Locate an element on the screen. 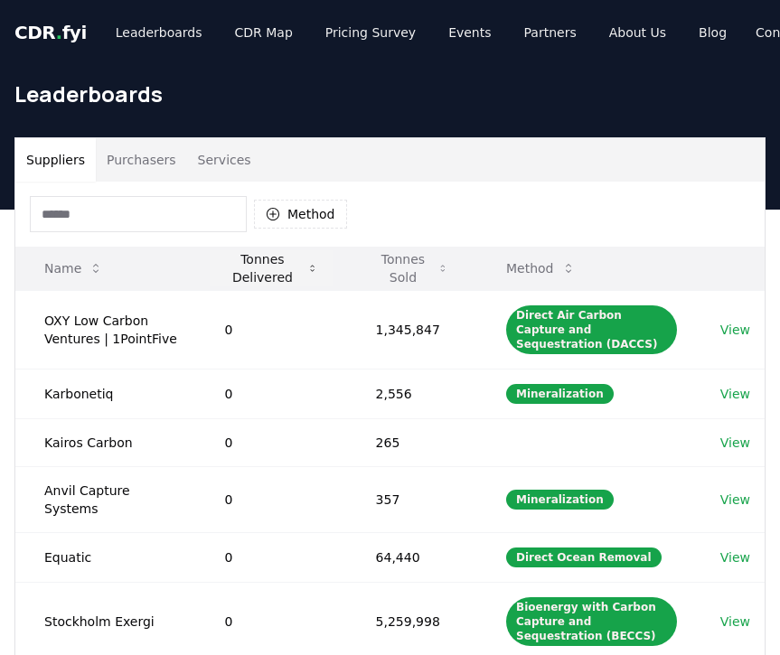  span: CDR fyi is located at coordinates (51, 33).